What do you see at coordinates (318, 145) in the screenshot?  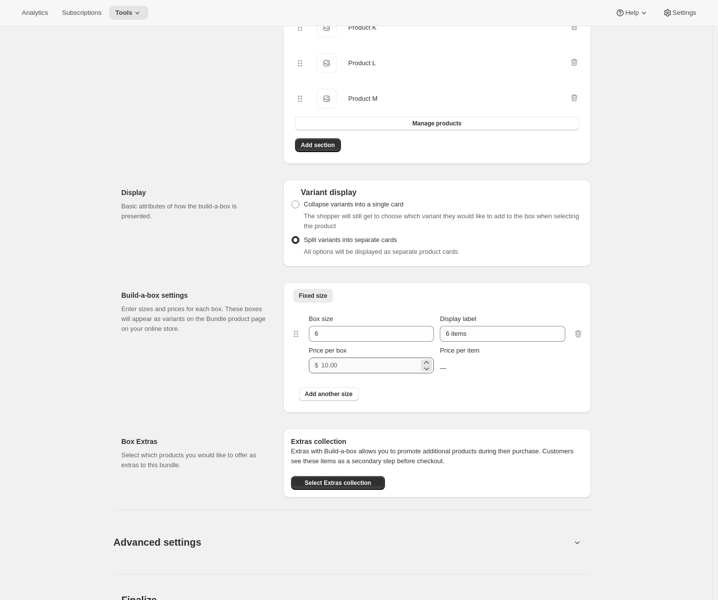 I see `span: Add section` at bounding box center [318, 145].